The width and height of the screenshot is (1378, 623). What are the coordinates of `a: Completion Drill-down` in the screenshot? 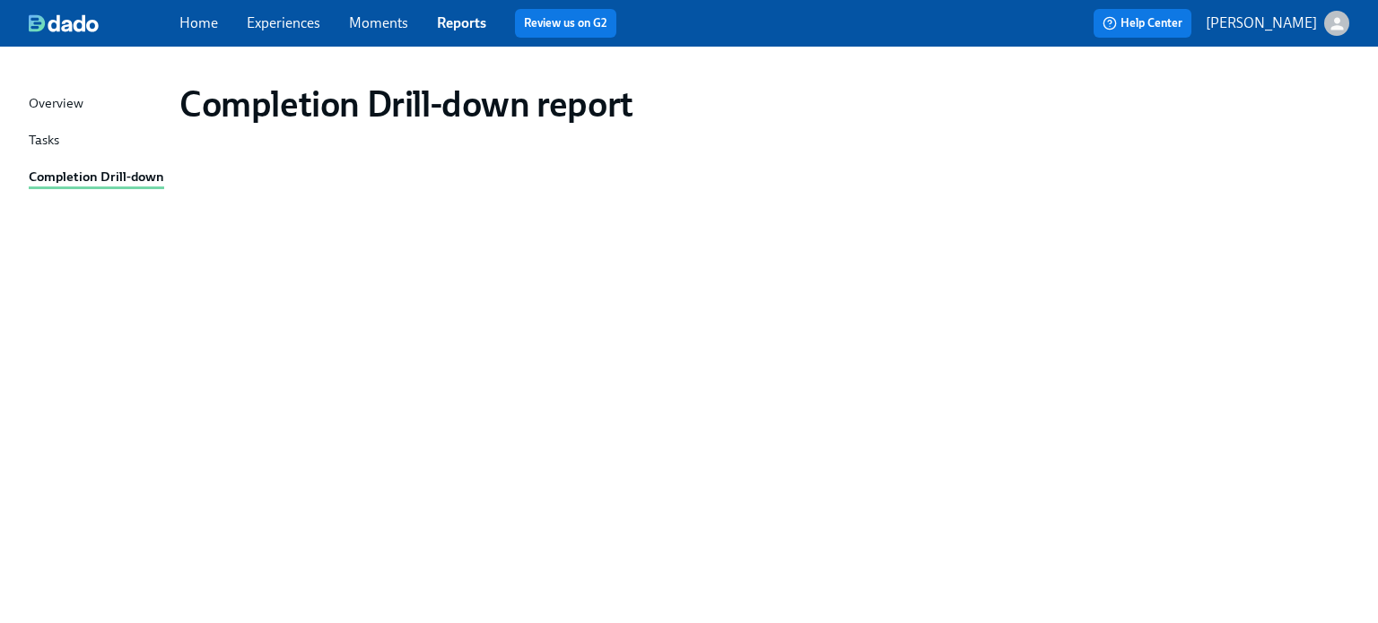 It's located at (97, 178).